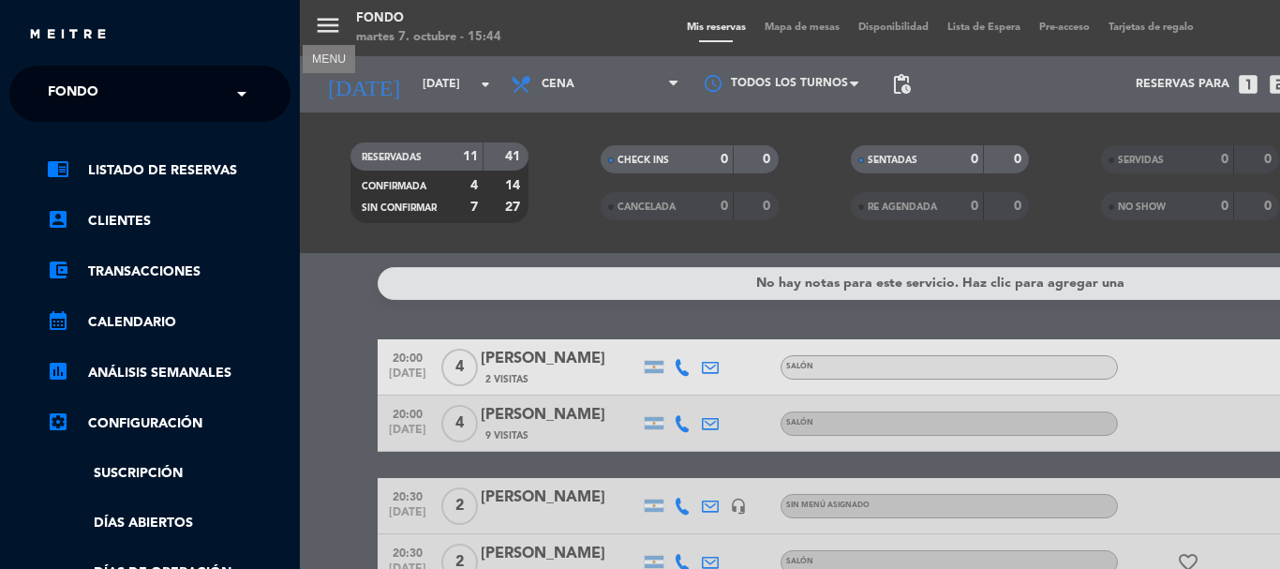 Image resolution: width=1280 pixels, height=569 pixels. Describe the element at coordinates (58, 371) in the screenshot. I see `i: assessment` at that location.